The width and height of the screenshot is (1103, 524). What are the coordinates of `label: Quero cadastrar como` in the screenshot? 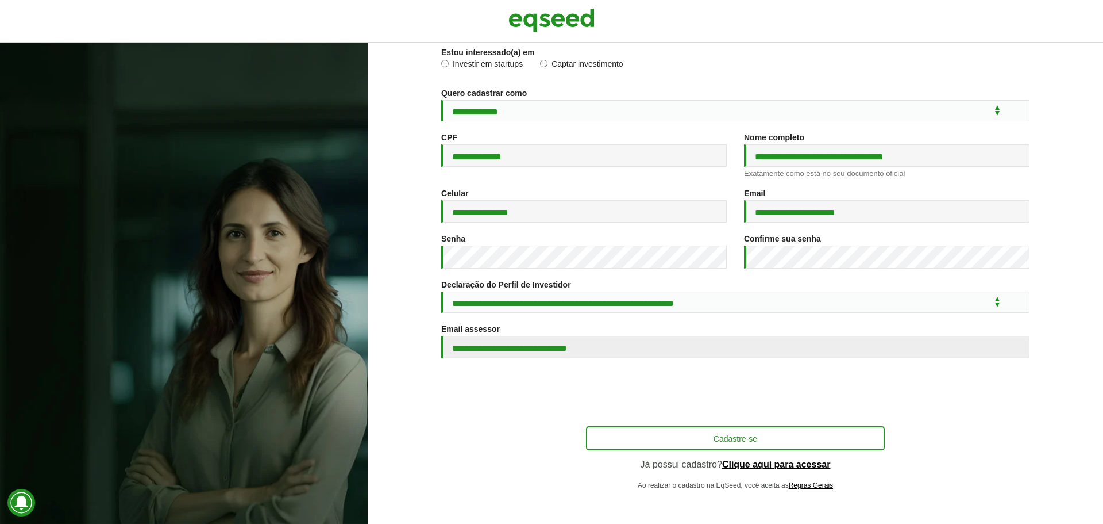 It's located at (484, 93).